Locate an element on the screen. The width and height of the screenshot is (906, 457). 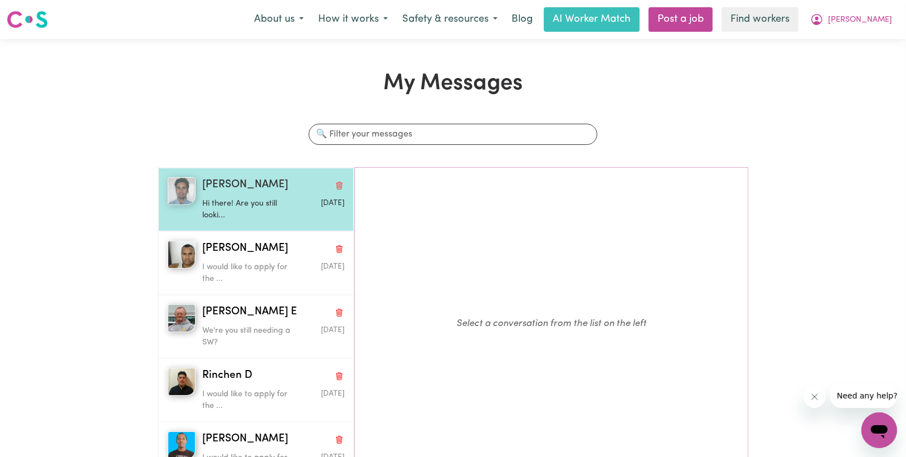
p: Hi there! Are you still looki... is located at coordinates (249, 209).